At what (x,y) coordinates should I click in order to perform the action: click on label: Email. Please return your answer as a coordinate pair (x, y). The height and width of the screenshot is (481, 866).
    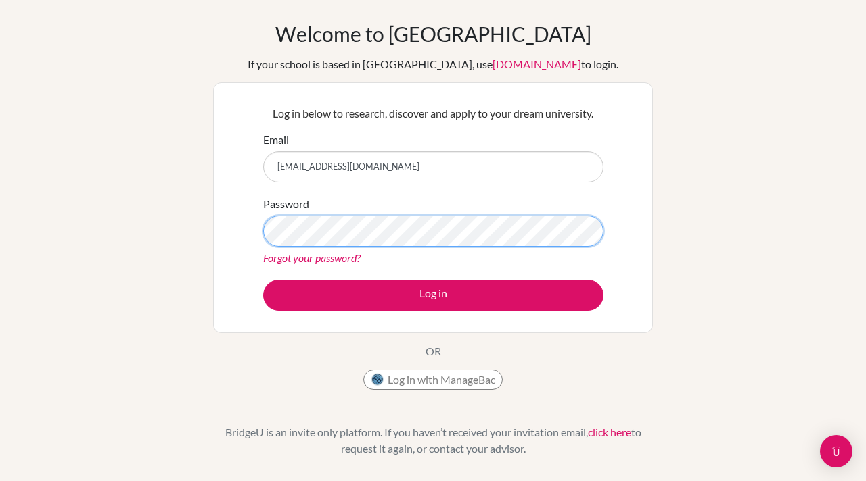
    Looking at the image, I should click on (276, 140).